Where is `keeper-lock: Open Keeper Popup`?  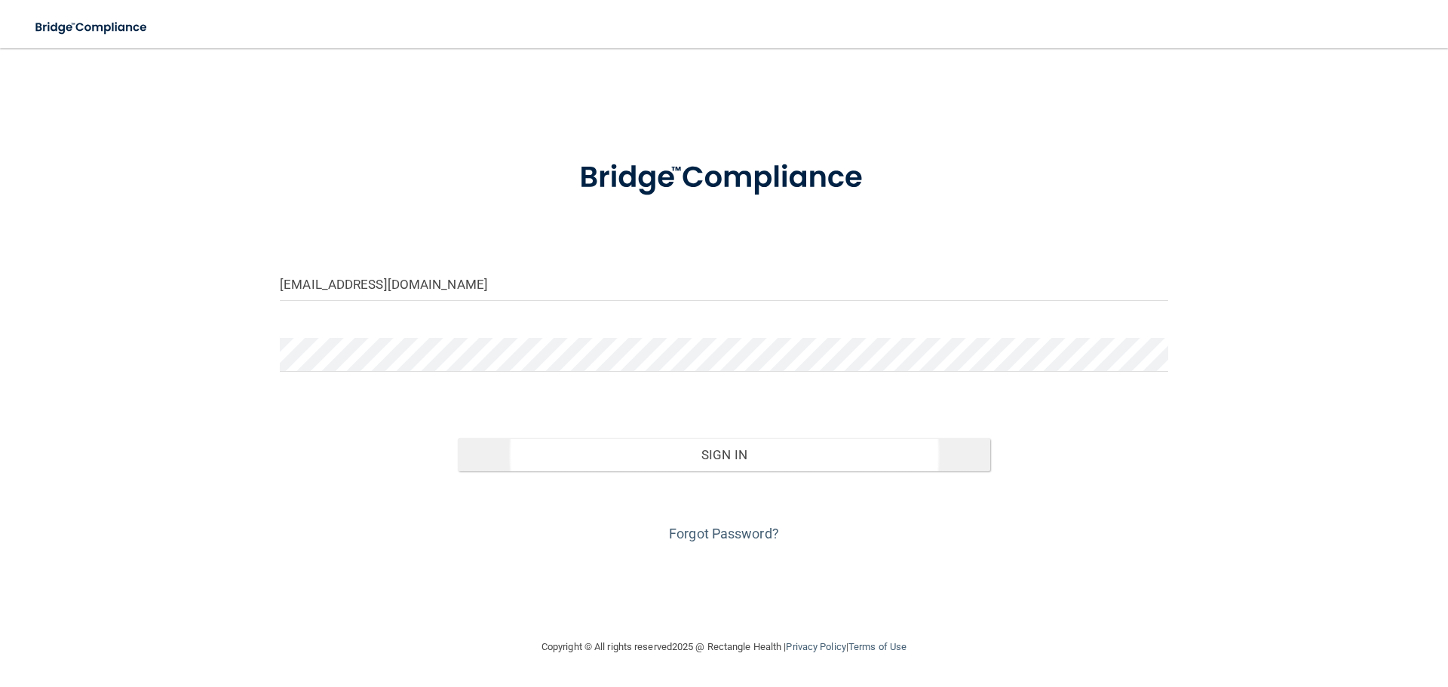
keeper-lock: Open Keeper Popup is located at coordinates (1157, 354).